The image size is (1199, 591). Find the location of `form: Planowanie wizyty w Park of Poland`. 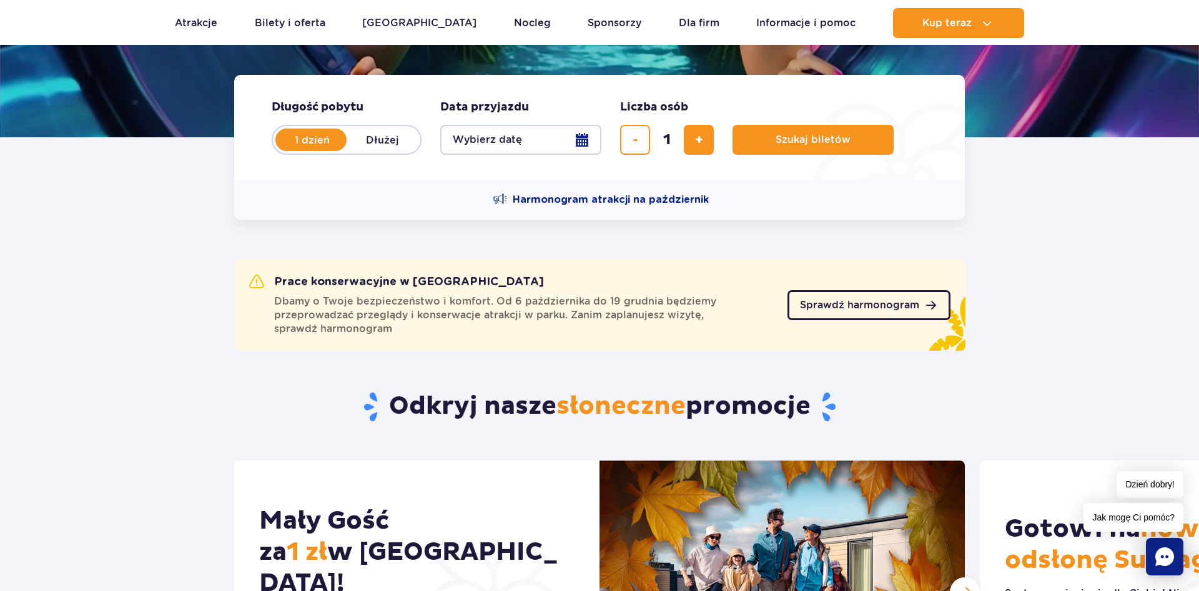

form: Planowanie wizyty w Park of Poland is located at coordinates (600, 127).